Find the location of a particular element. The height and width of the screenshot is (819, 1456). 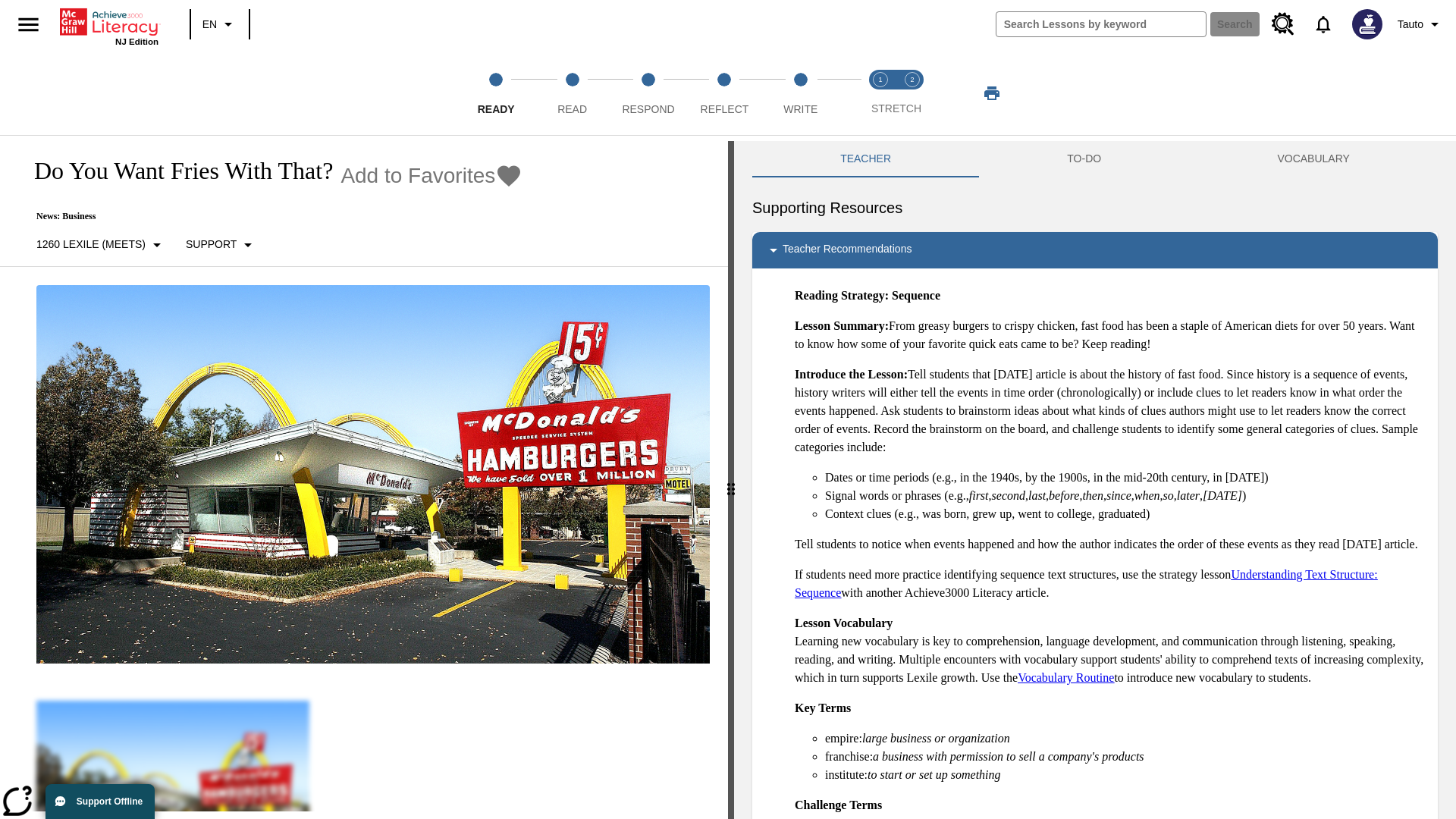

span: STRETCH is located at coordinates (896, 108).